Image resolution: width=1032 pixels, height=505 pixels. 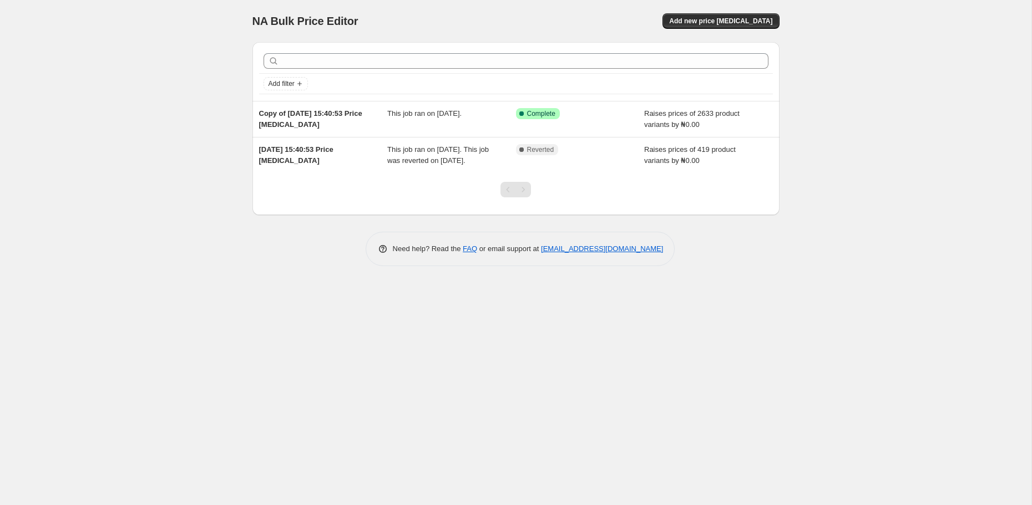 What do you see at coordinates (281, 84) in the screenshot?
I see `span: Add filter` at bounding box center [281, 84].